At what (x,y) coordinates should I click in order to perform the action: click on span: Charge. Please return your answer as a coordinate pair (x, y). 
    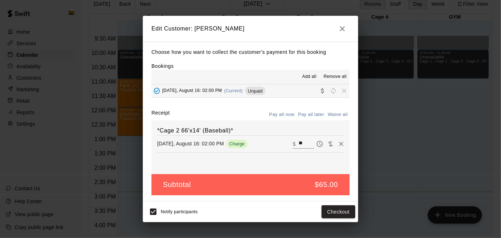
    Looking at the image, I should click on (237, 144).